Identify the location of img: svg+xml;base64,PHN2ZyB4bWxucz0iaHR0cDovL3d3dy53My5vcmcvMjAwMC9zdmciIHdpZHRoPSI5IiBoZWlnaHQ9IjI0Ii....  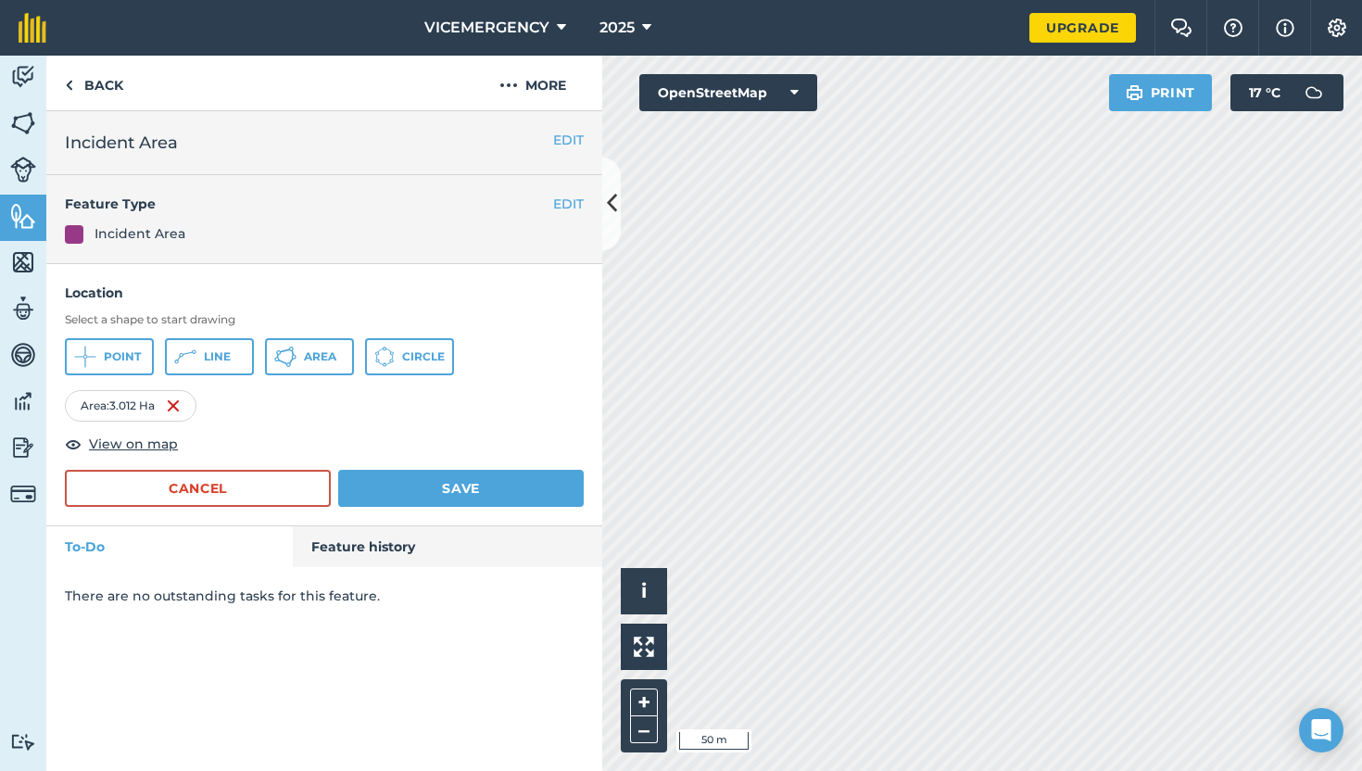
(69, 85).